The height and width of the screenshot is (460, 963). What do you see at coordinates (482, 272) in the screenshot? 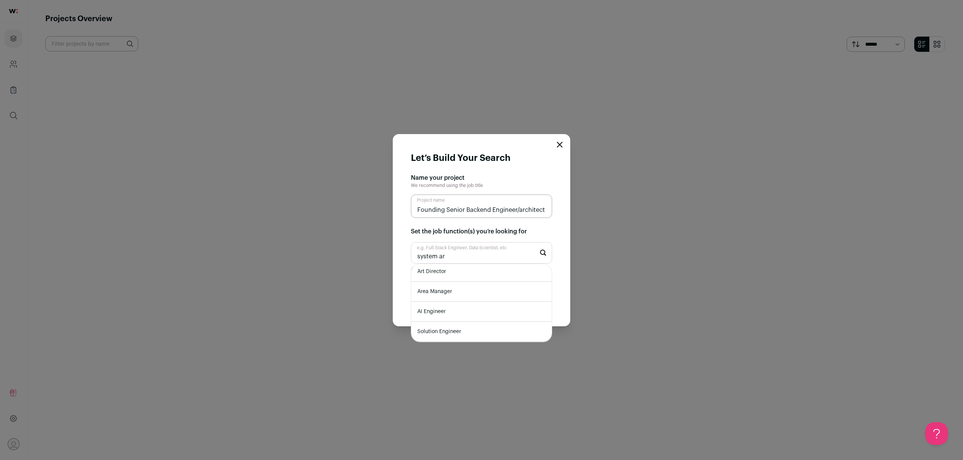
I see `li: Art Director` at bounding box center [482, 272].